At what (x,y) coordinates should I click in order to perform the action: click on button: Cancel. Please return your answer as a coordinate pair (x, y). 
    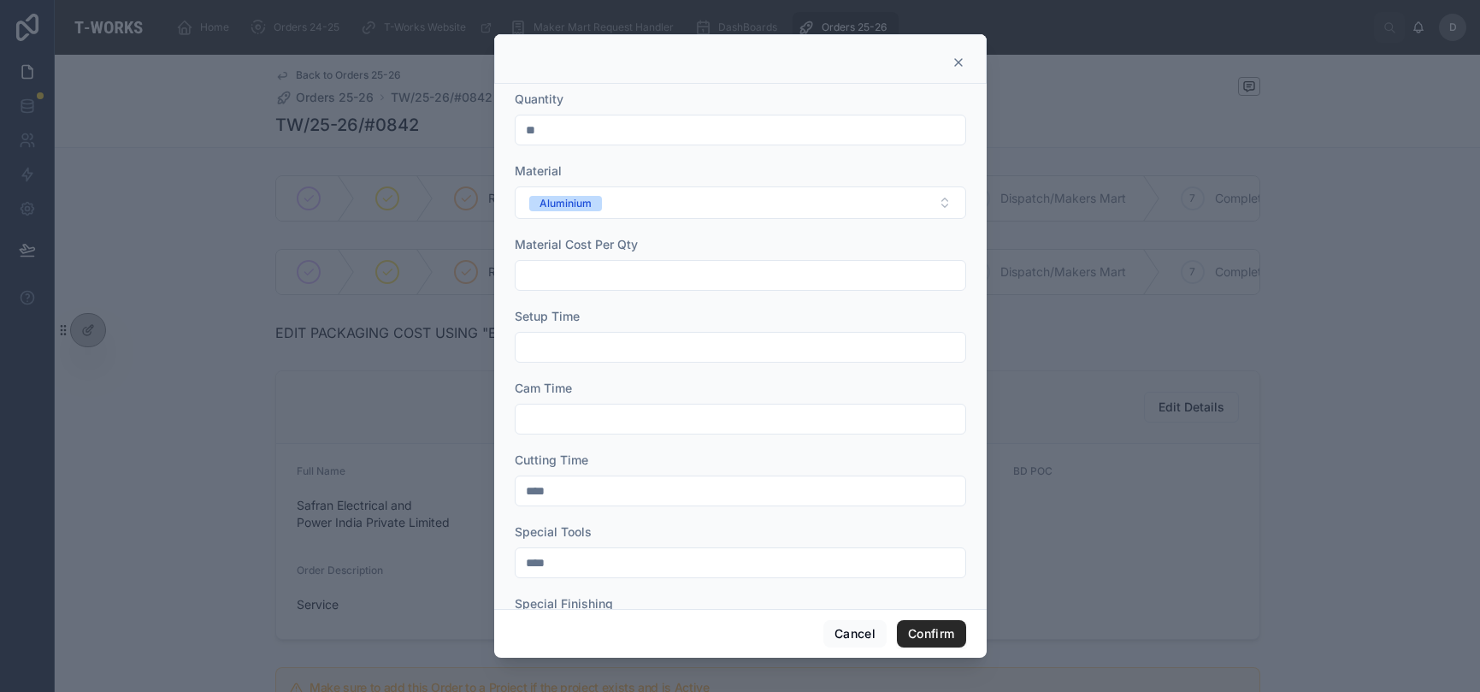
    Looking at the image, I should click on (855, 634).